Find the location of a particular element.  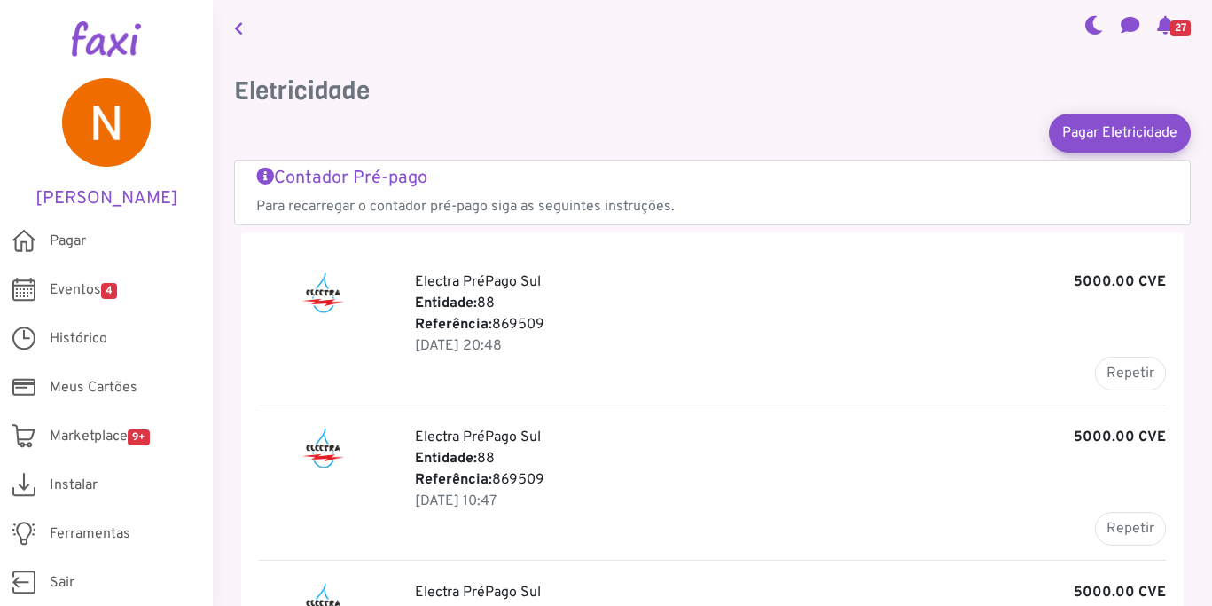

span: Histórico is located at coordinates (78, 339).